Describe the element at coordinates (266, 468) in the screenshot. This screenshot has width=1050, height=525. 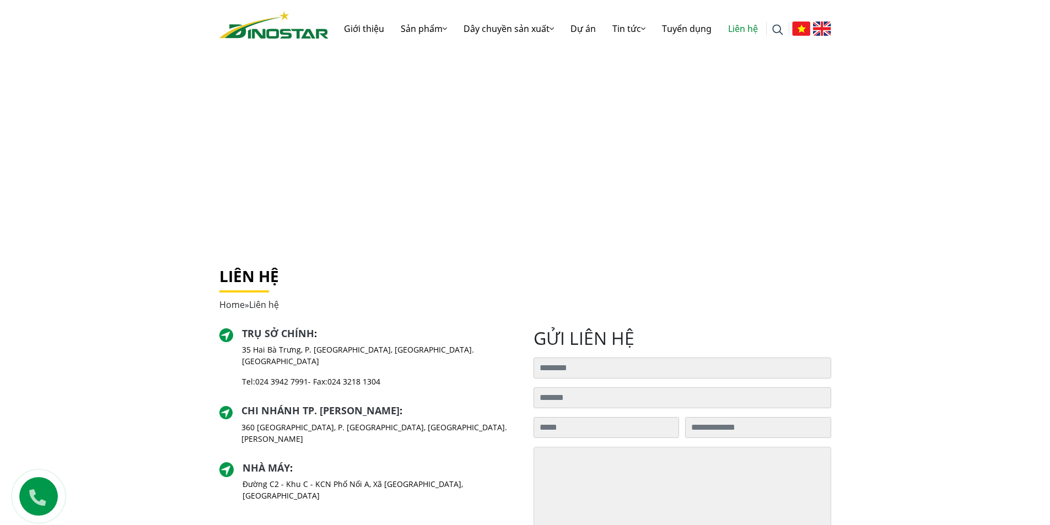
I see `a: Nhà máy` at that location.